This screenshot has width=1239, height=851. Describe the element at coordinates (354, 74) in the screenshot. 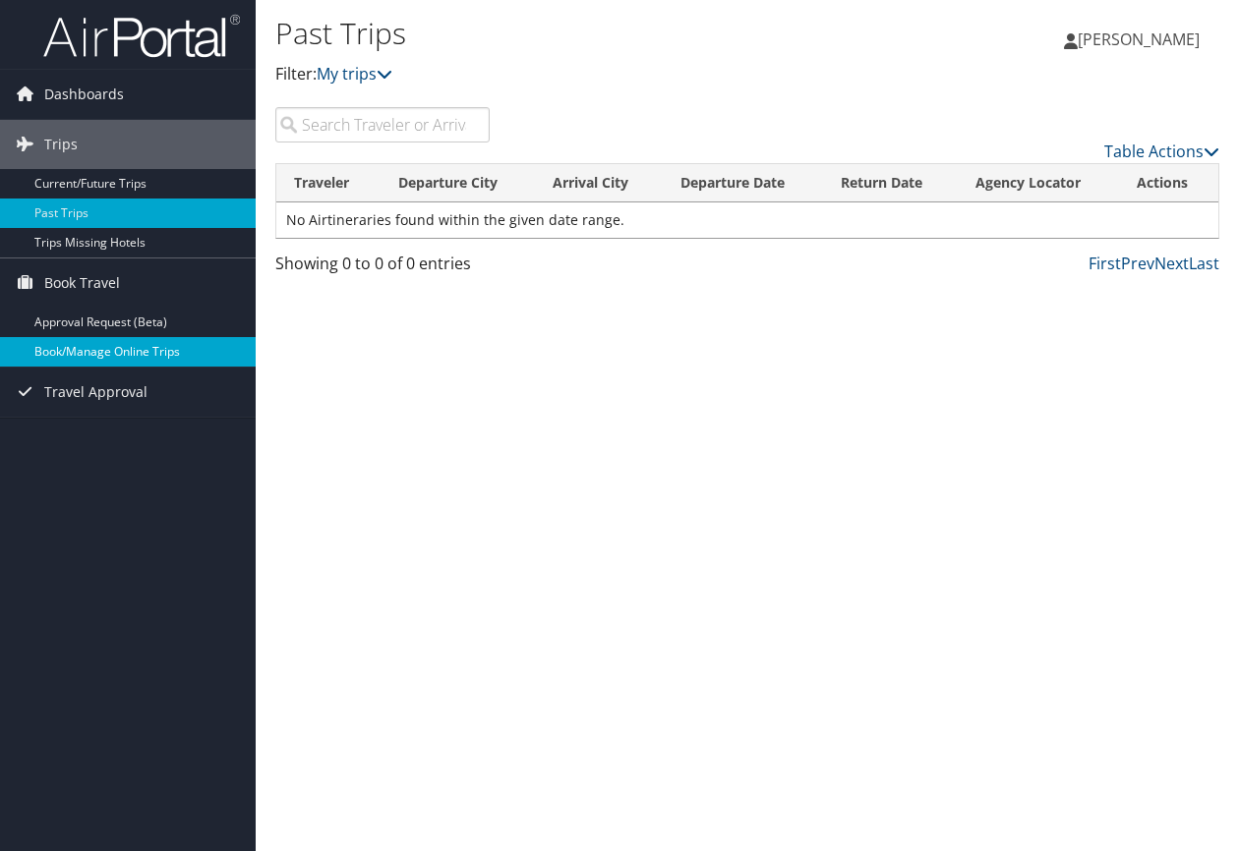

I see `a: My trips` at that location.